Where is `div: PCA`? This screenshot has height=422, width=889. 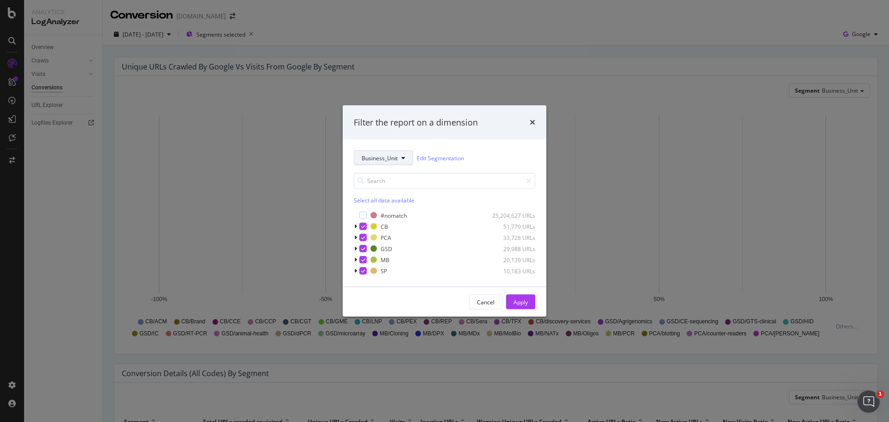
div: PCA is located at coordinates (386, 237).